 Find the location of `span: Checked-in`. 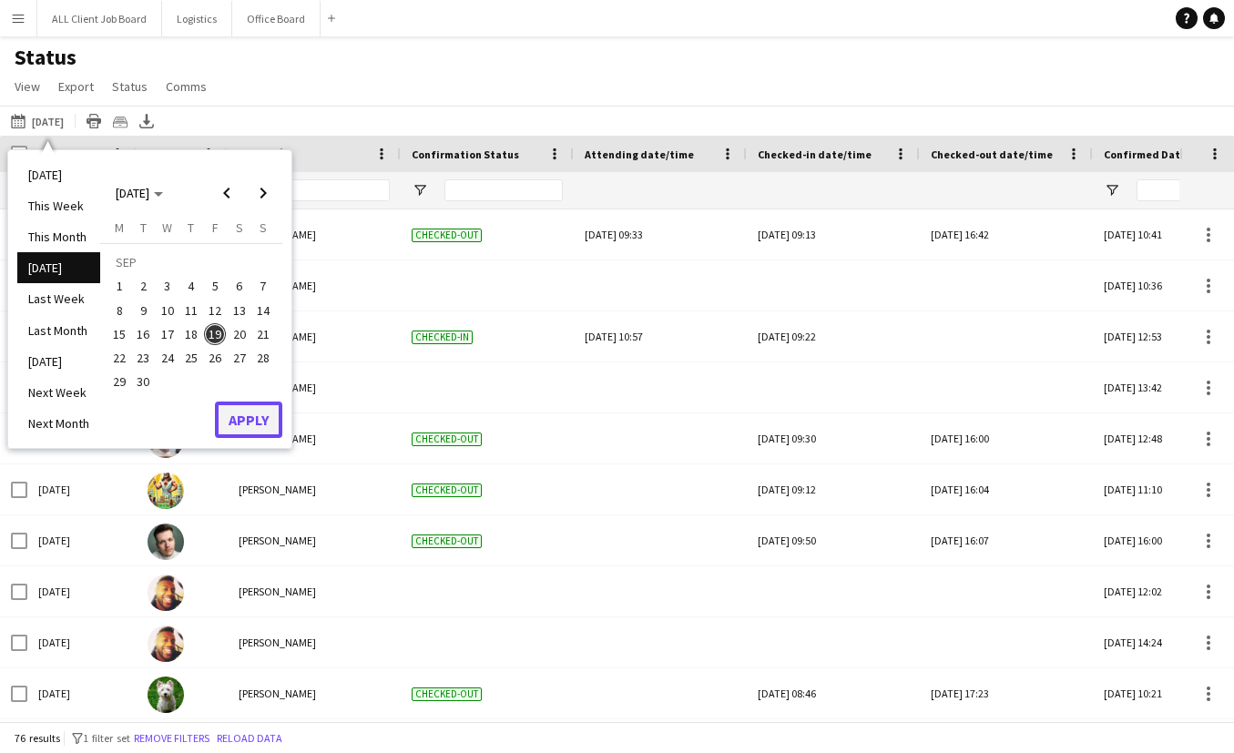

span: Checked-in is located at coordinates (442, 337).